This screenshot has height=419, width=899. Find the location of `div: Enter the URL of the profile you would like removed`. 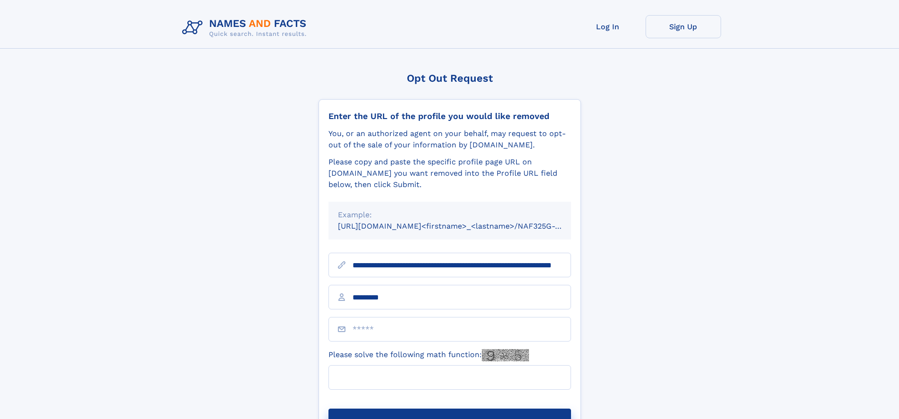

div: Enter the URL of the profile you would like removed is located at coordinates (450, 116).